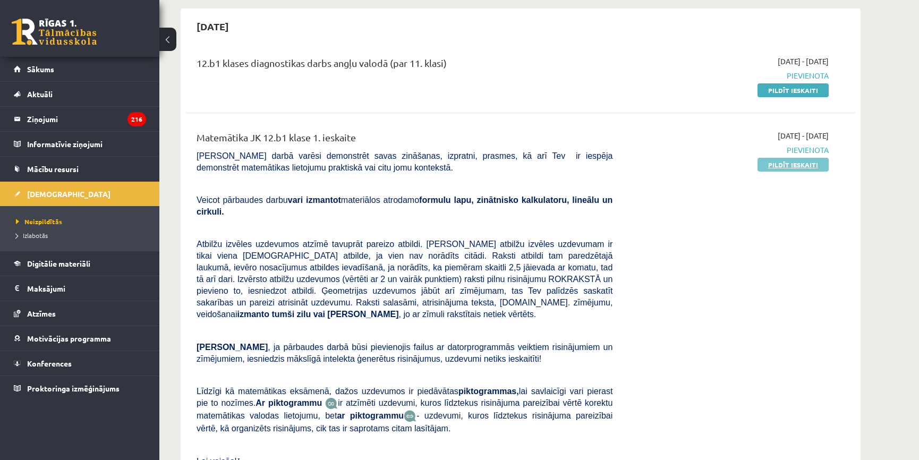  What do you see at coordinates (289, 403) in the screenshot?
I see `b: Ar piktogrammu` at bounding box center [289, 403].